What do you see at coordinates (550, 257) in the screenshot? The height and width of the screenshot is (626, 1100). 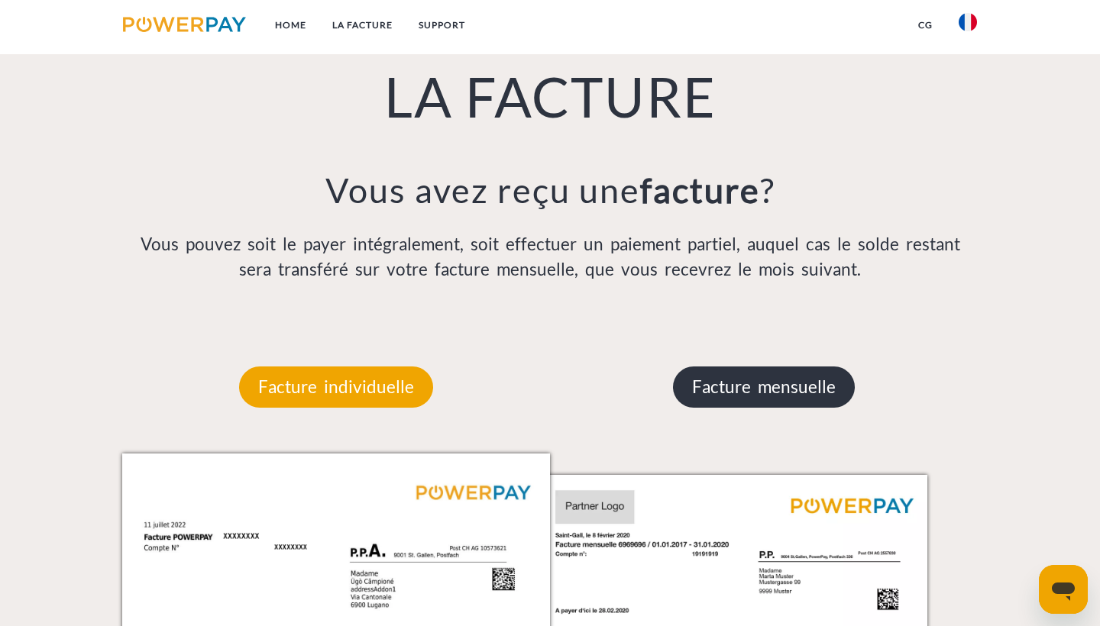 I see `p: Vous pouvez soit le payer intégralement, soit effectuer un paiement partiel, auquel cas le solde ...` at bounding box center [550, 257].